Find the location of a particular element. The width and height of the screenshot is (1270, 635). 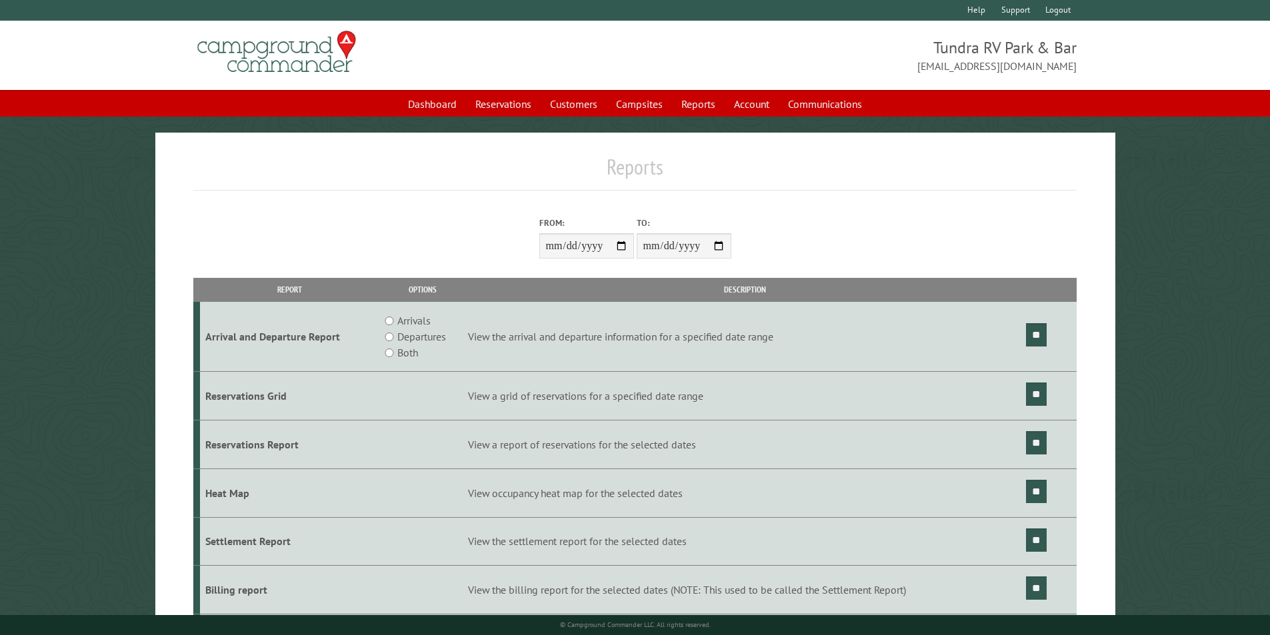

td: Reservations Grid is located at coordinates (289, 396).